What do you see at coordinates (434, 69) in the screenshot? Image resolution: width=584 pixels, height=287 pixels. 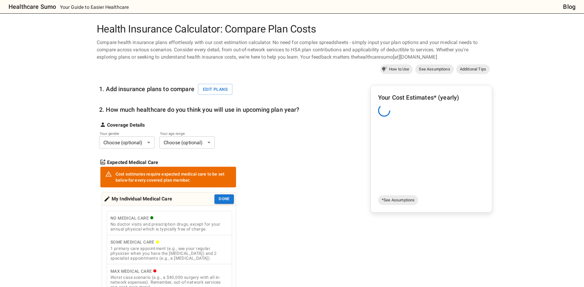 I see `span: See Assumptions` at bounding box center [434, 69].